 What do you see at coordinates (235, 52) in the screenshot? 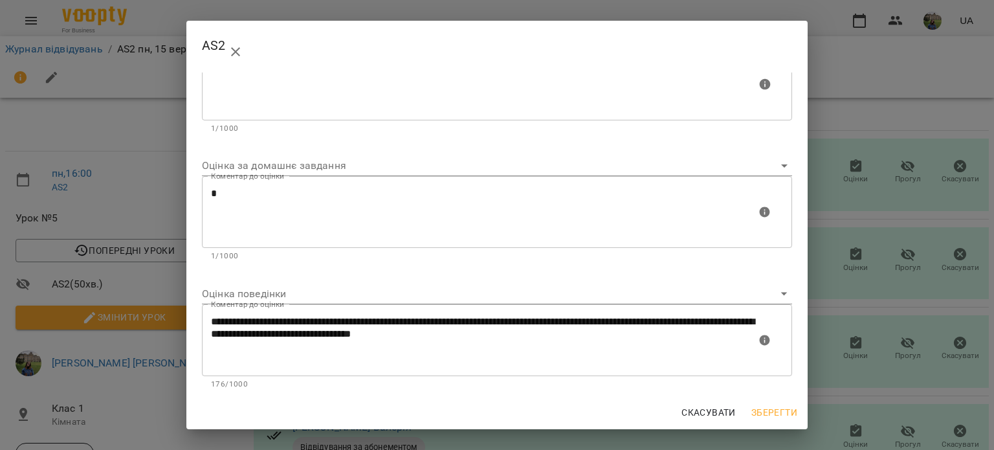
I see `button: close` at bounding box center [235, 52].